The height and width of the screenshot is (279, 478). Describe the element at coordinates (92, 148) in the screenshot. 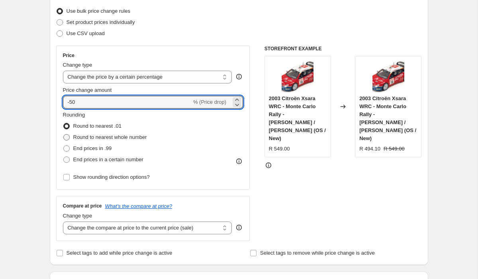

I see `span: End prices in .99` at that location.